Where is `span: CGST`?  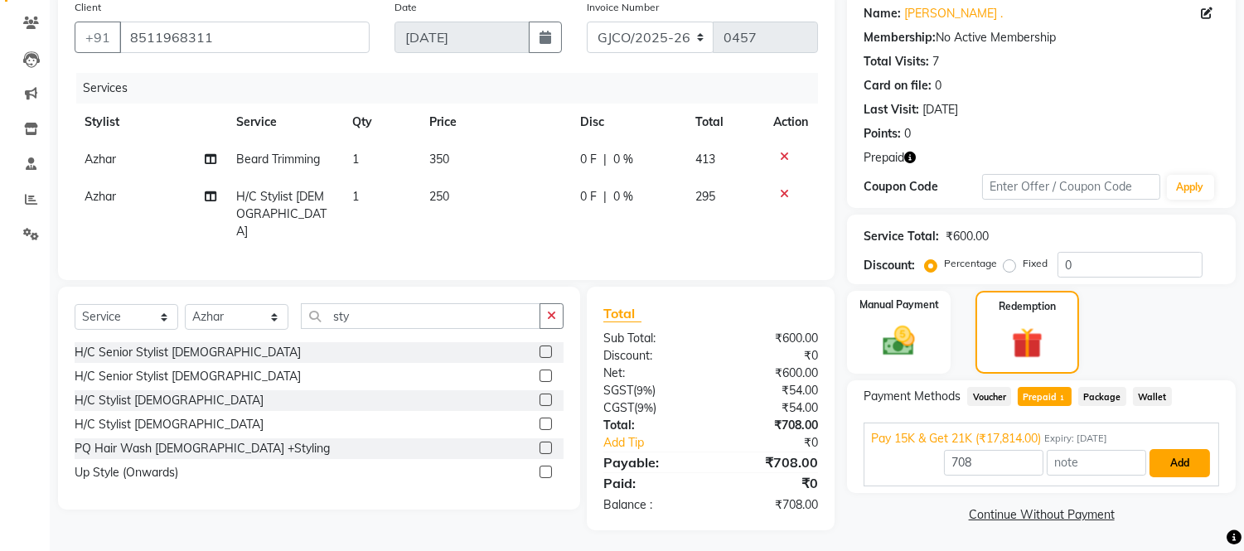
span: CGST is located at coordinates (618, 408).